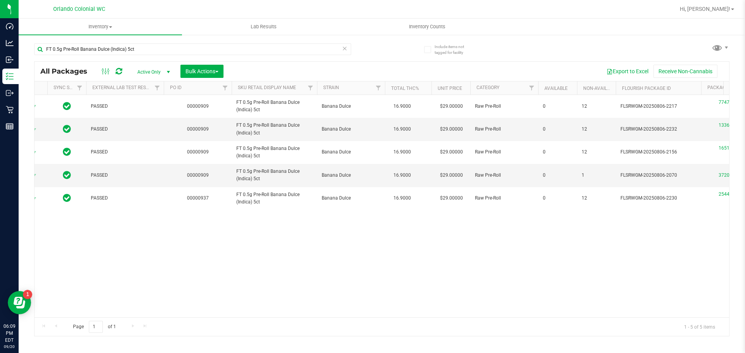 Image resolution: width=745 pixels, height=353 pixels. Describe the element at coordinates (488, 88) in the screenshot. I see `a: Category` at that location.